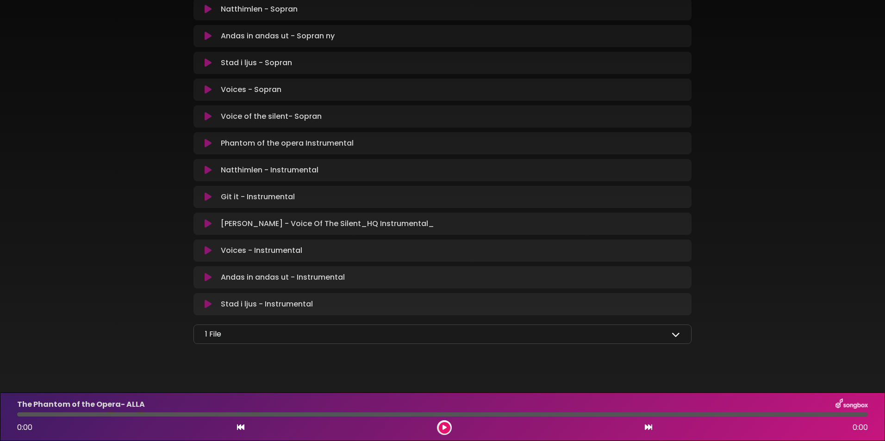 This screenshot has width=885, height=441. What do you see at coordinates (258, 197) in the screenshot?
I see `p: Git it - Instrumental` at bounding box center [258, 197].